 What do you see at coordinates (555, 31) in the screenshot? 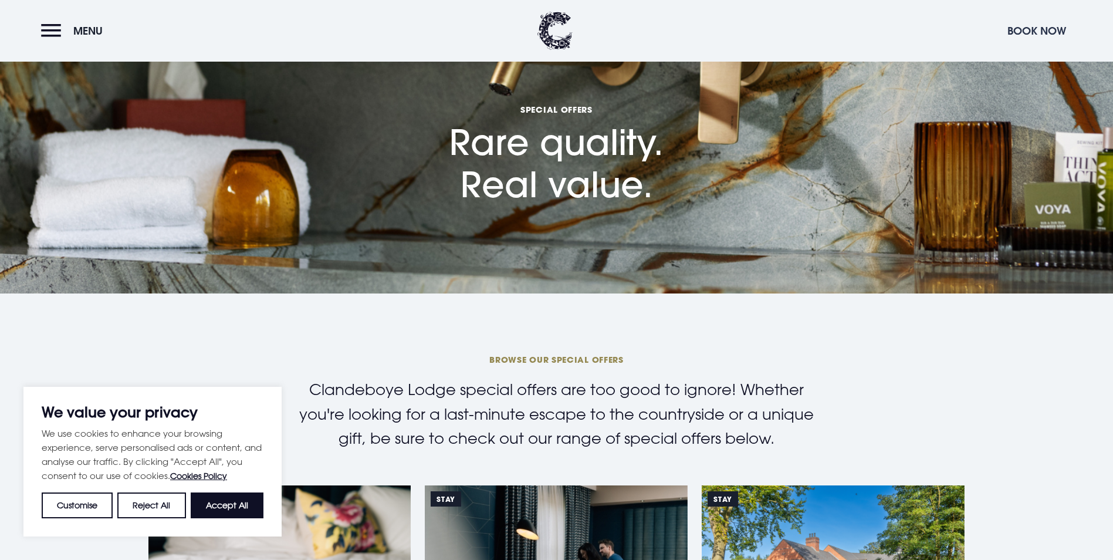
I see `img: Clandeboye Lodge` at bounding box center [555, 31].